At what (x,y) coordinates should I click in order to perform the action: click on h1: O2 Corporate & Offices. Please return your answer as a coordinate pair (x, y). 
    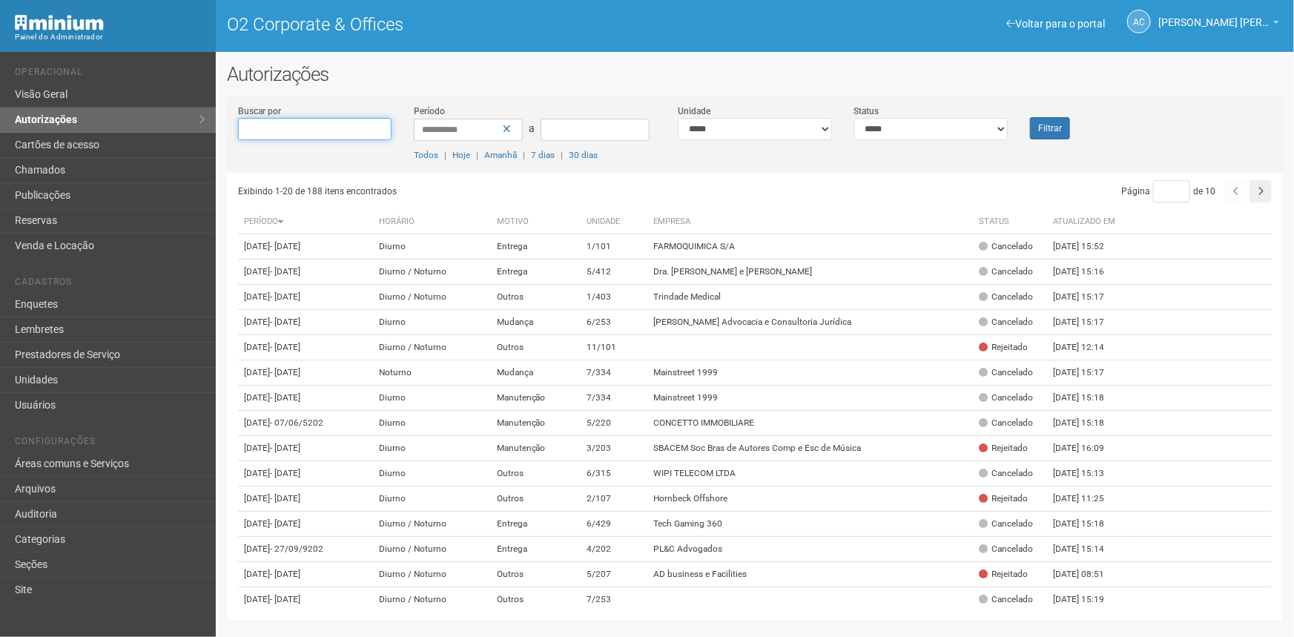
    Looking at the image, I should click on (485, 24).